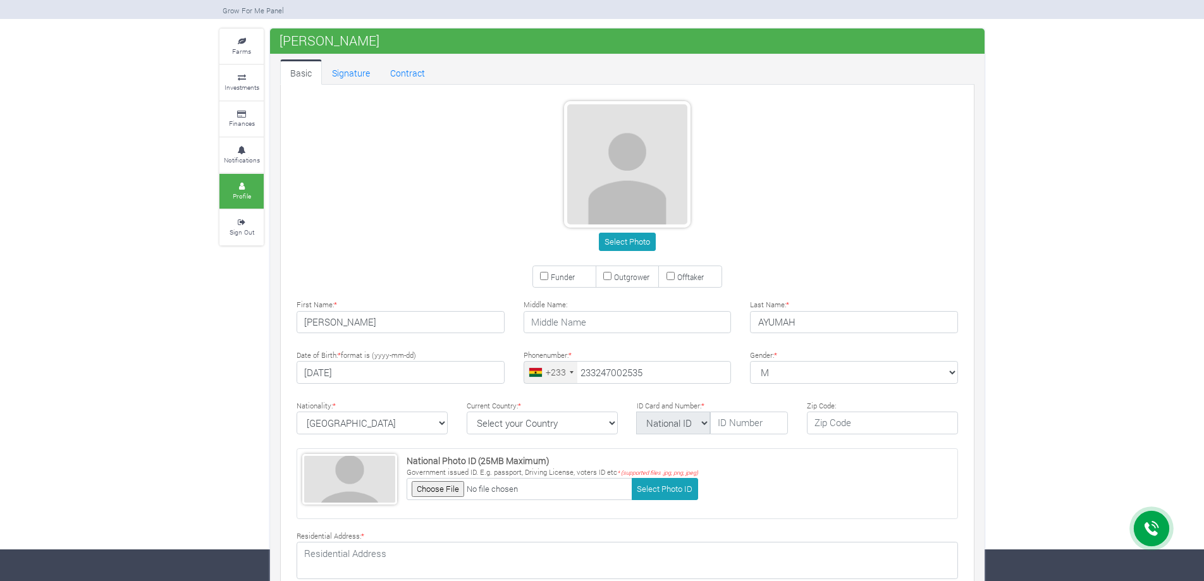 Image resolution: width=1204 pixels, height=581 pixels. What do you see at coordinates (749, 423) in the screenshot?
I see `input: ID Number` at bounding box center [749, 423].